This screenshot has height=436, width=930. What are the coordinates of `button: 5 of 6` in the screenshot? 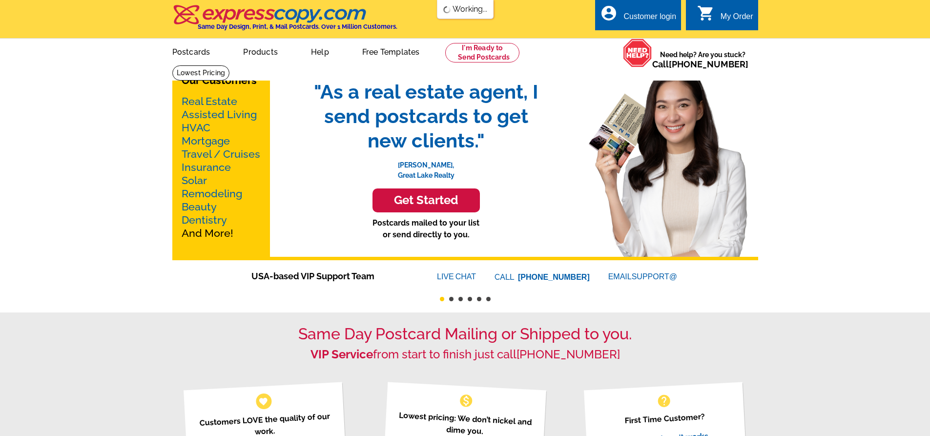 It's located at (479, 299).